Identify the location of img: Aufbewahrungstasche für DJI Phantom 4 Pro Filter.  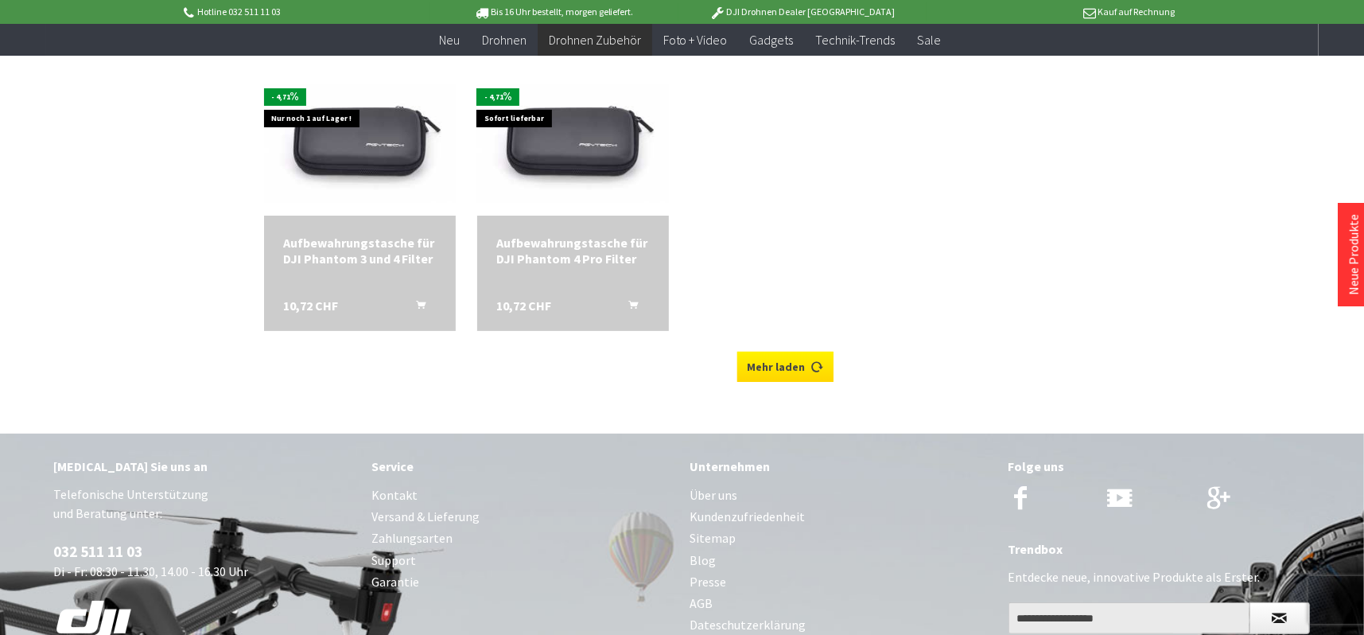
(573, 143).